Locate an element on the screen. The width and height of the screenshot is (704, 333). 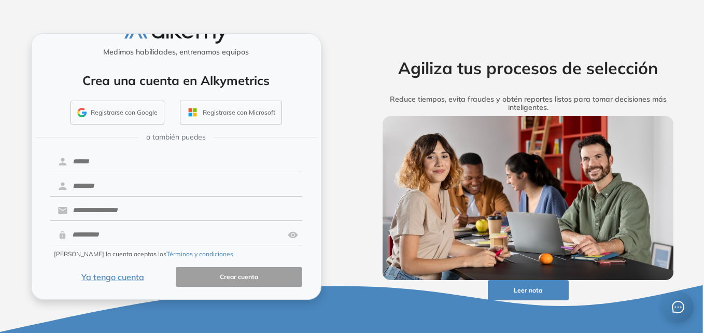
h5: Medimos habilidades, entrenamos equipos is located at coordinates (176, 52).